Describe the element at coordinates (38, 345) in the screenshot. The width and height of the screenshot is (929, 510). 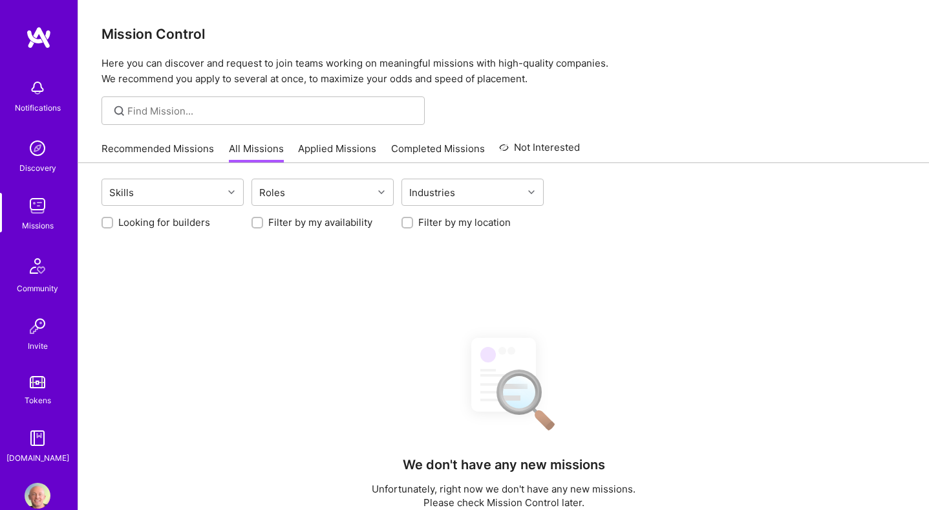
I see `div: Invite` at that location.